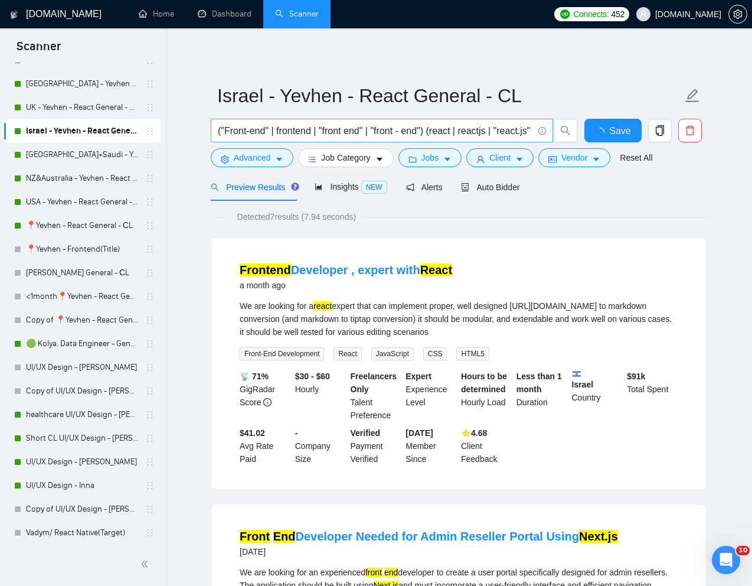 The width and height of the screenshot is (752, 586). I want to click on span: notification, so click(411, 187).